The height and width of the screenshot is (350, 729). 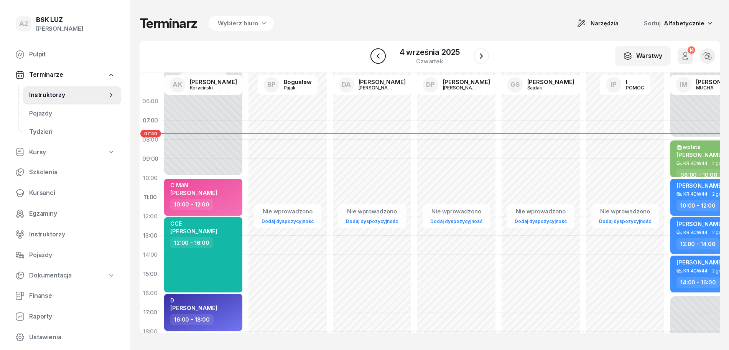 I want to click on div: C MAN, so click(x=194, y=185).